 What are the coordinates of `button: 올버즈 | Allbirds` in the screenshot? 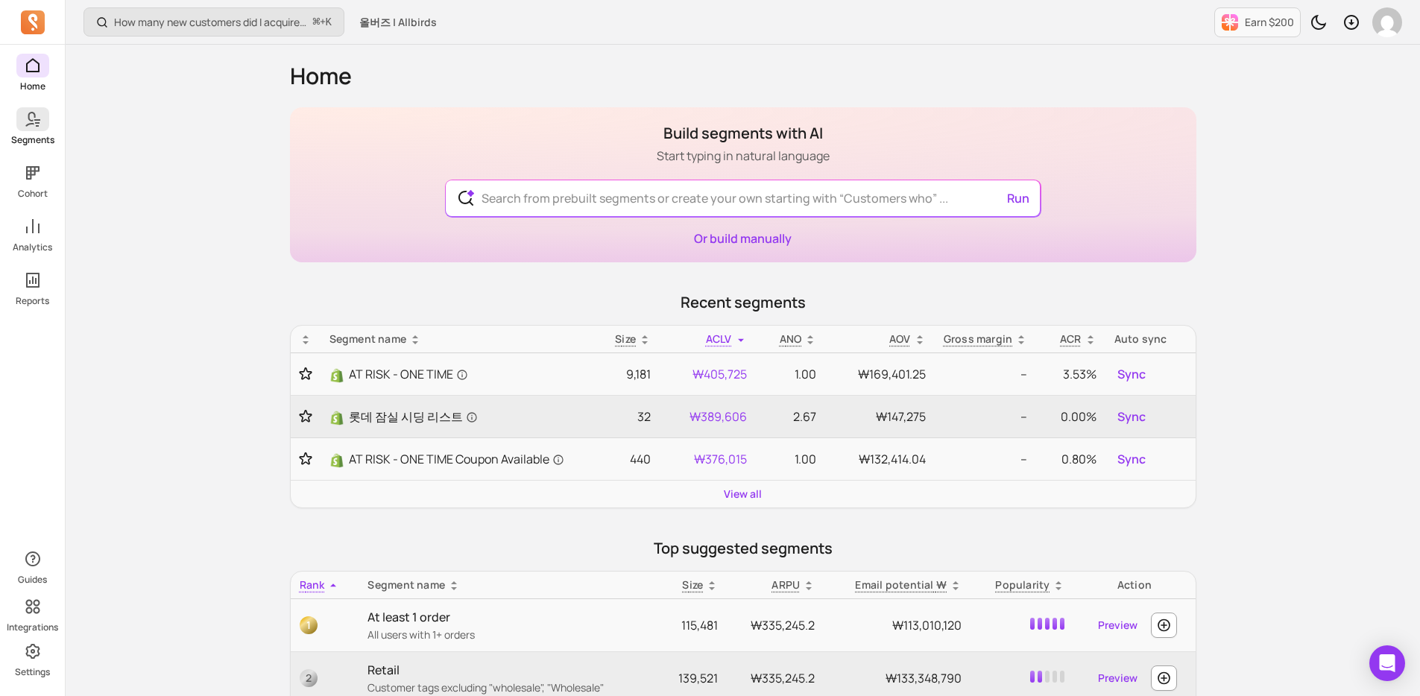 It's located at (398, 22).